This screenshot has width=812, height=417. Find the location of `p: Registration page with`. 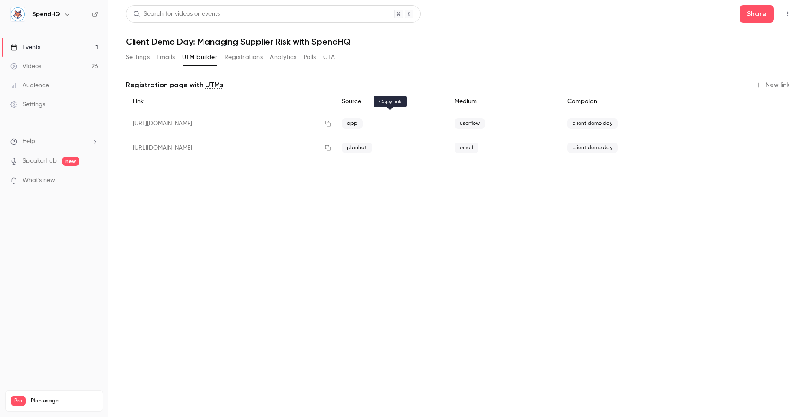

p: Registration page with is located at coordinates (174, 85).